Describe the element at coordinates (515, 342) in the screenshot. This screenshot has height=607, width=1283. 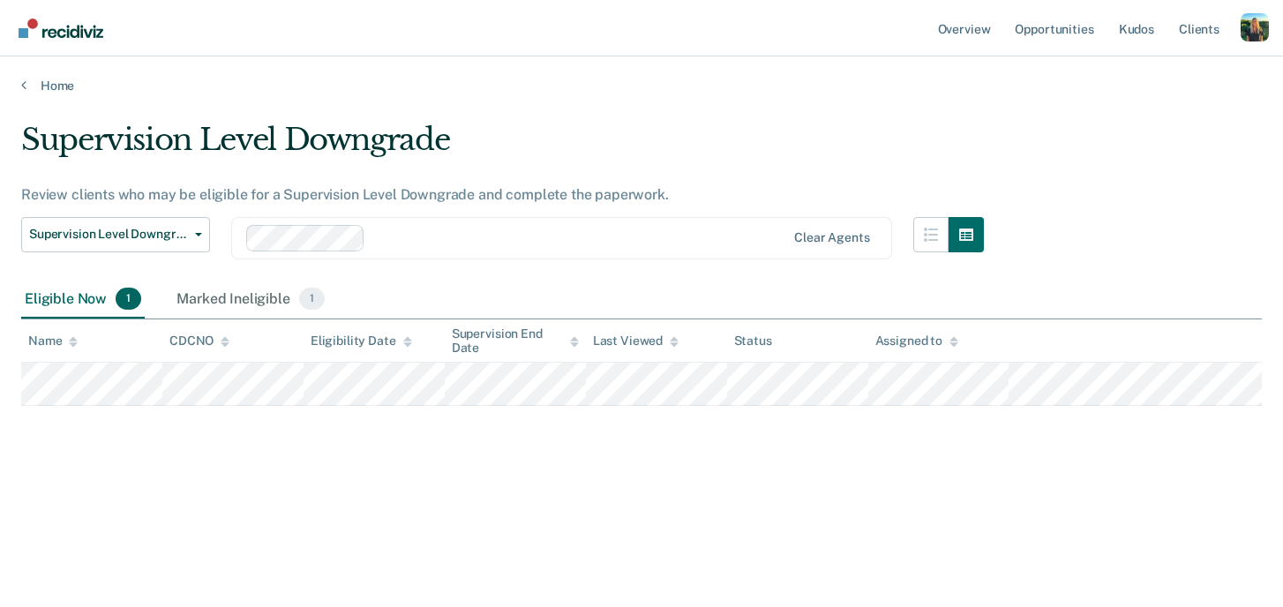
I see `div: Supervision End Date` at that location.